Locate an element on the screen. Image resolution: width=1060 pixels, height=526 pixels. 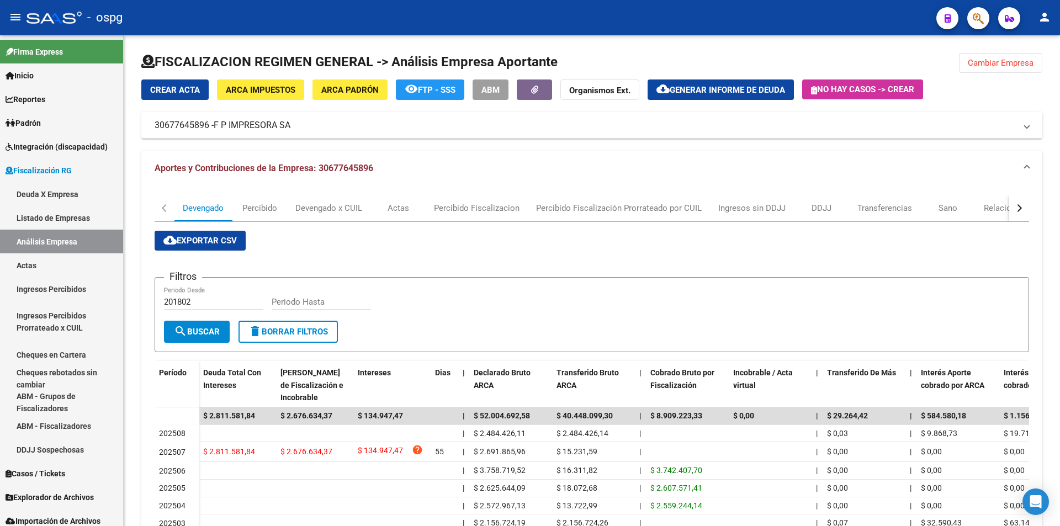
span: Padrón is located at coordinates (23, 123).